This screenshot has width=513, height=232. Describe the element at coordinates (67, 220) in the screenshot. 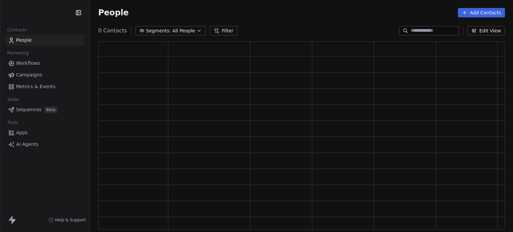

I see `a: Help & Support` at that location.